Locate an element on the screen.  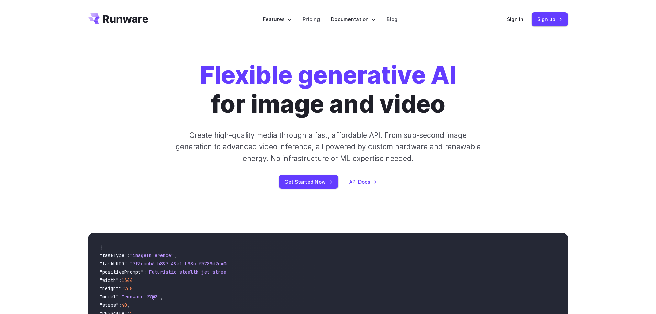
p: Create high-quality media through a fast, affordable API. From sub-second image generation to adv... is located at coordinates (328, 147).